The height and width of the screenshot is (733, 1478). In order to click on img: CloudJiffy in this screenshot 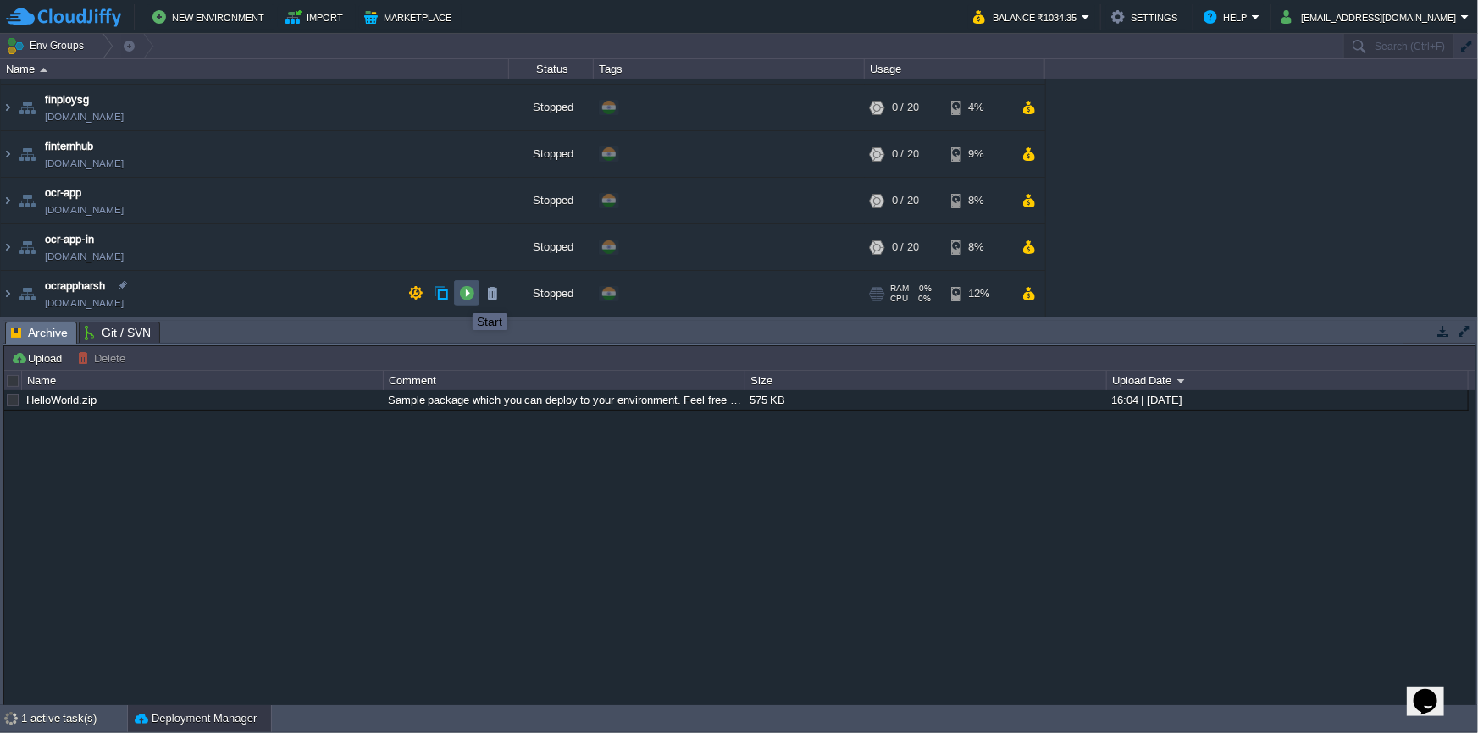, I will do `click(64, 17)`.